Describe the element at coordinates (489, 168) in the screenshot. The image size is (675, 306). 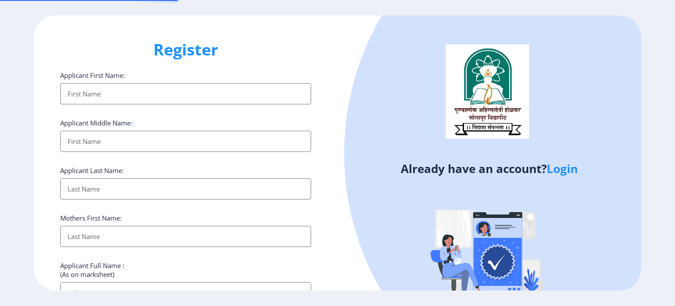
I see `h4: Already have an account?` at that location.